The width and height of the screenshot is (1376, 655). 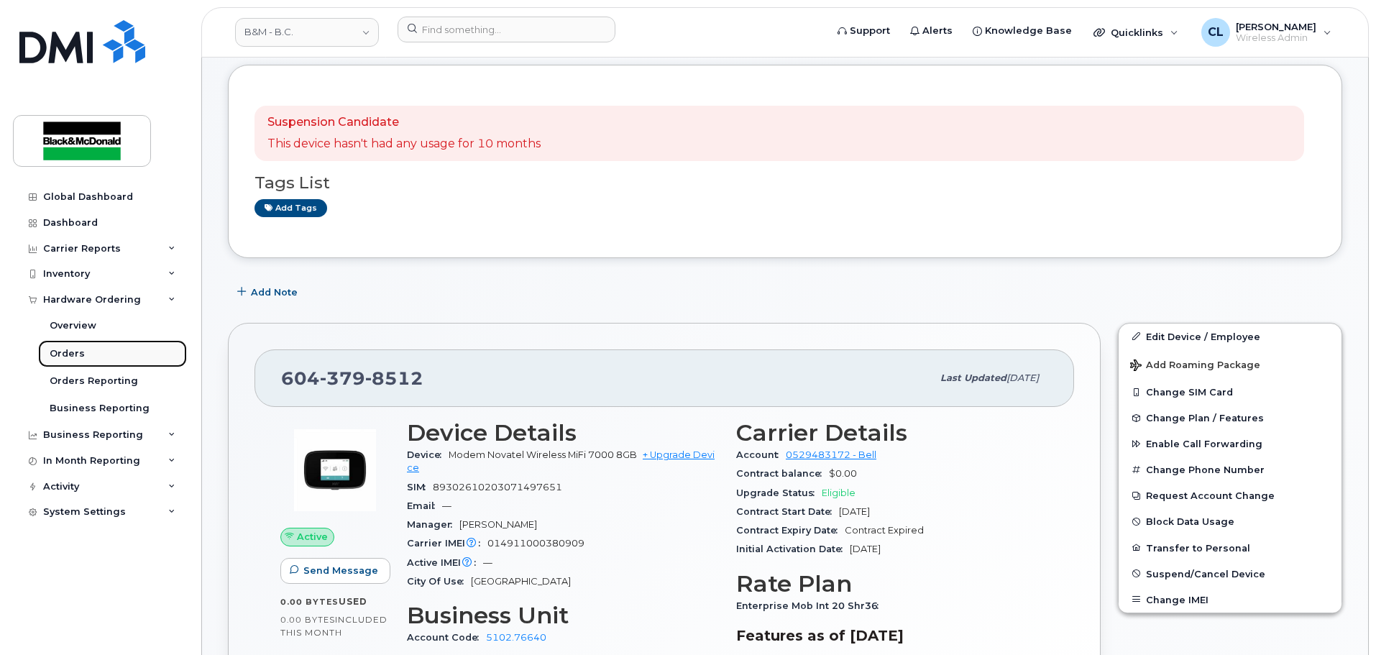 I want to click on span: Enterprise Mob Int 20 Shr36, so click(x=811, y=605).